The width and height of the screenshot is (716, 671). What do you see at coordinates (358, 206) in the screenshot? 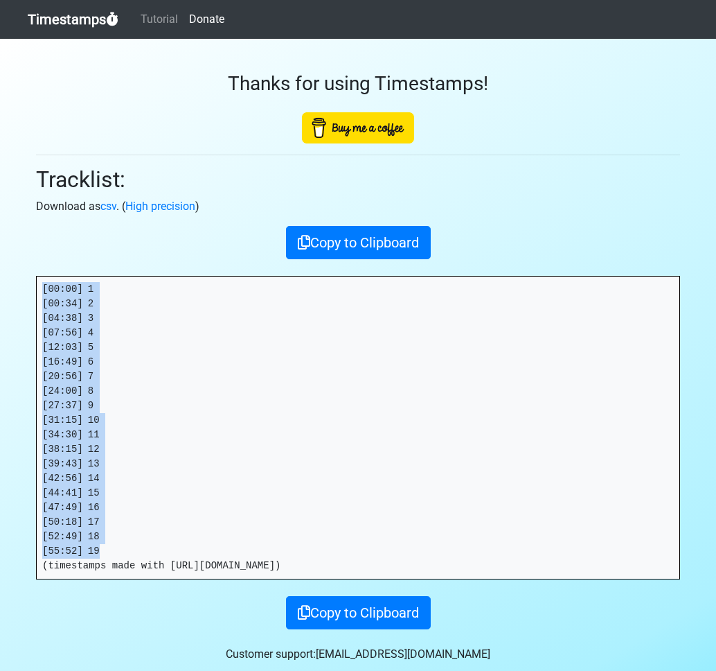
I see `p: Download as . ( )` at bounding box center [358, 206].